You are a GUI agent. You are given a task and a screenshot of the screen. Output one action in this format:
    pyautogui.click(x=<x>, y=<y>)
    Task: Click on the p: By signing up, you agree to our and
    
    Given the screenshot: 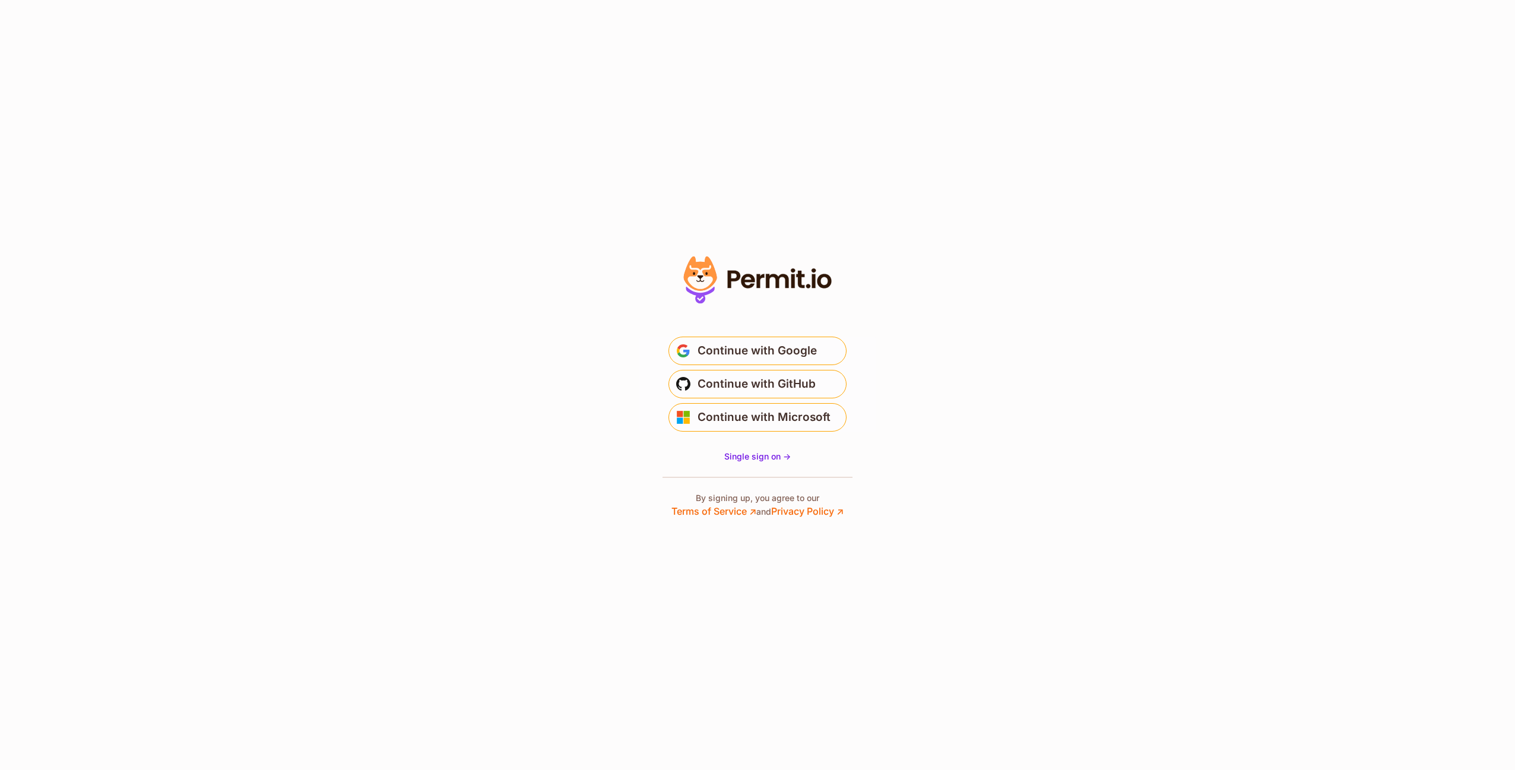 What is the action you would take?
    pyautogui.click(x=757, y=505)
    